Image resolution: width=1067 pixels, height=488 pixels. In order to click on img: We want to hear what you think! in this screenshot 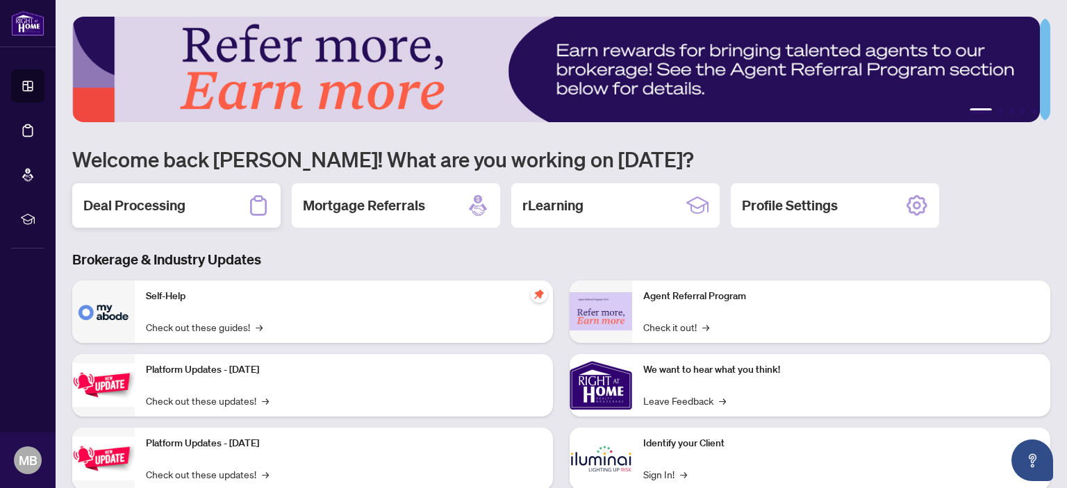, I will do `click(601, 385)`.